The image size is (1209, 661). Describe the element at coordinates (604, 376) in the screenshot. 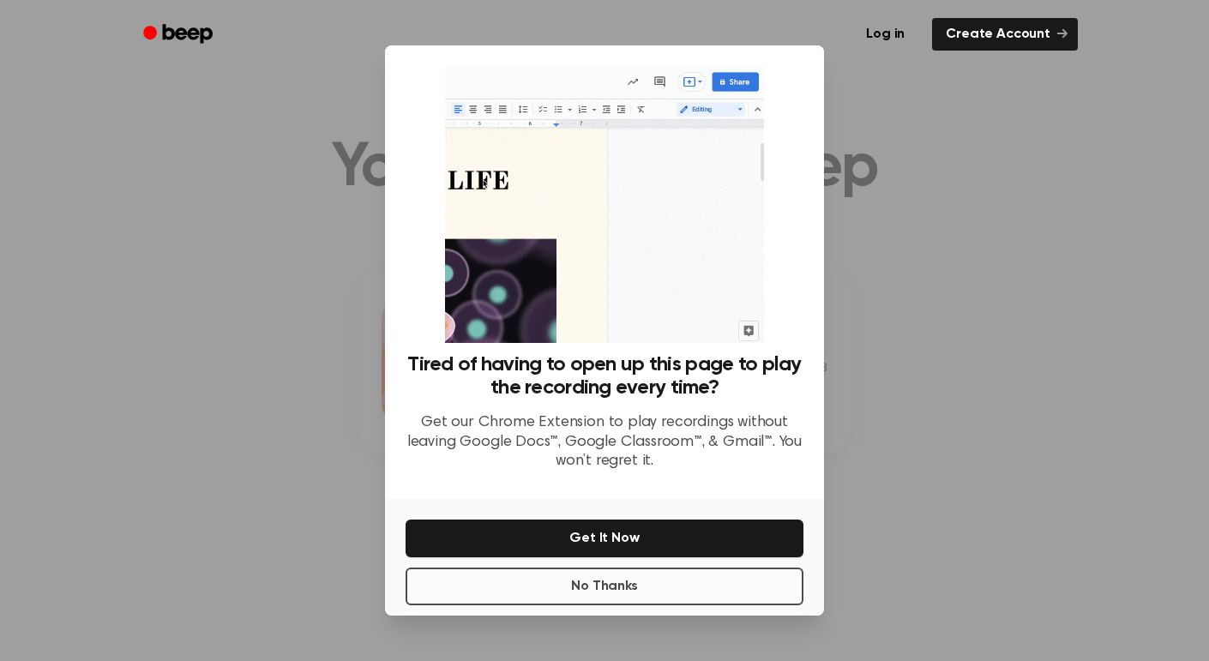

I see `h3: Tired of having to open up this page to play the recording every time?` at that location.